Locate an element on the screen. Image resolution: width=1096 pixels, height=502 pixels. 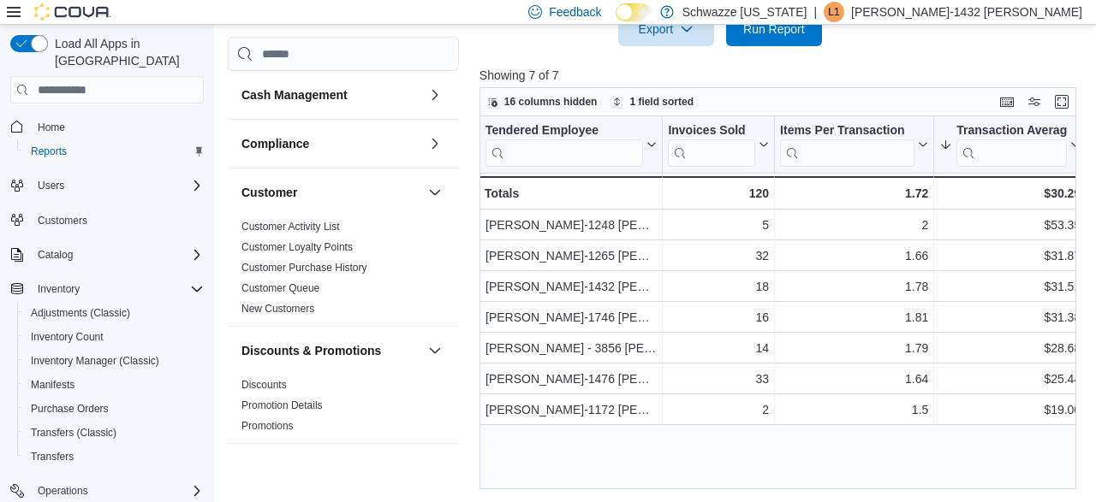
span: Promotion Details is located at coordinates (282, 407).